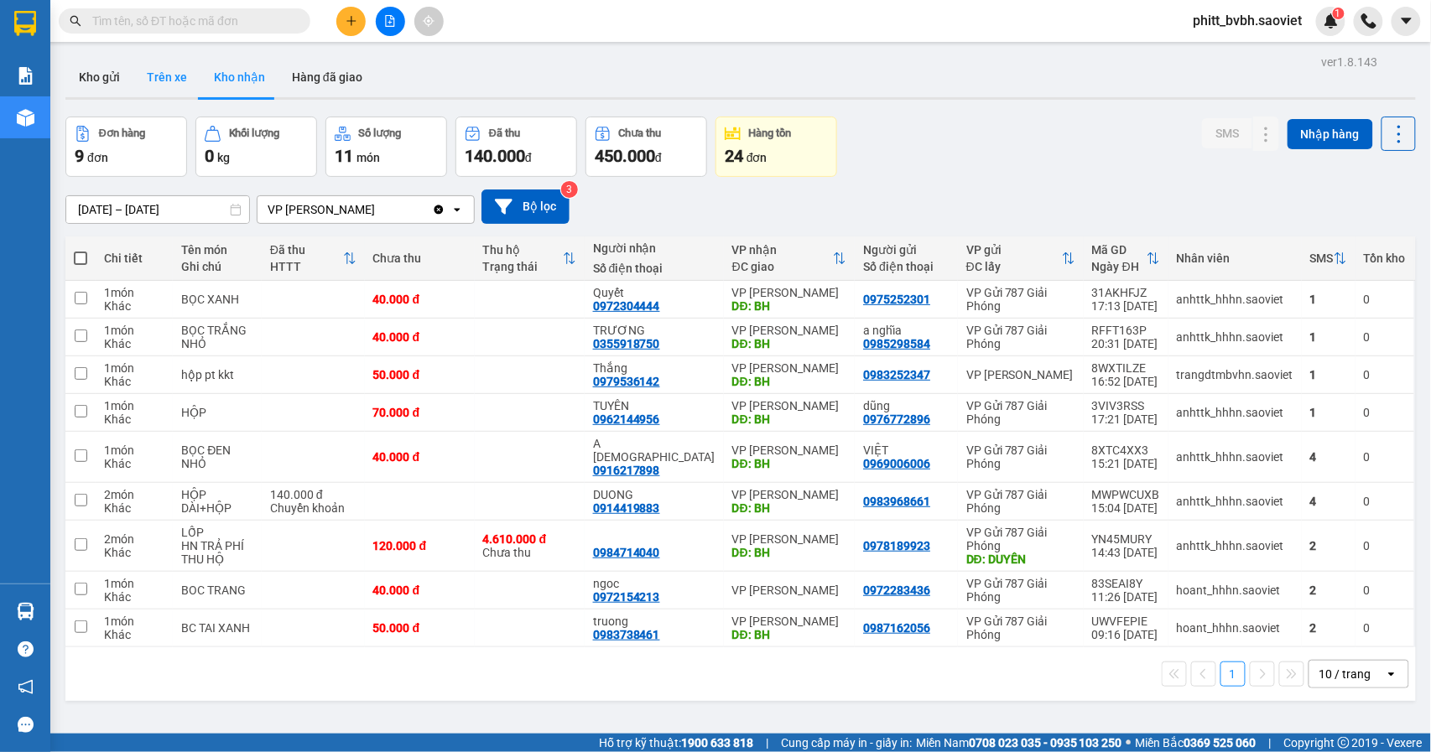  I want to click on div: Chi tiết, so click(134, 258).